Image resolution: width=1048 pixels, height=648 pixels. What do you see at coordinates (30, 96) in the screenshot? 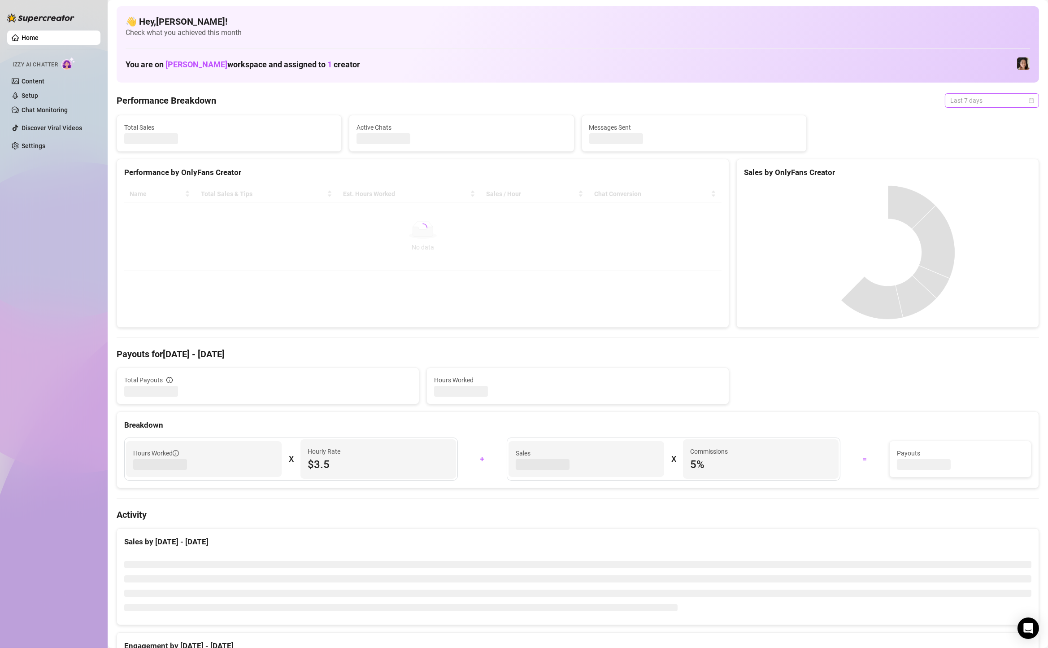
I see `a: Setup` at bounding box center [30, 96].